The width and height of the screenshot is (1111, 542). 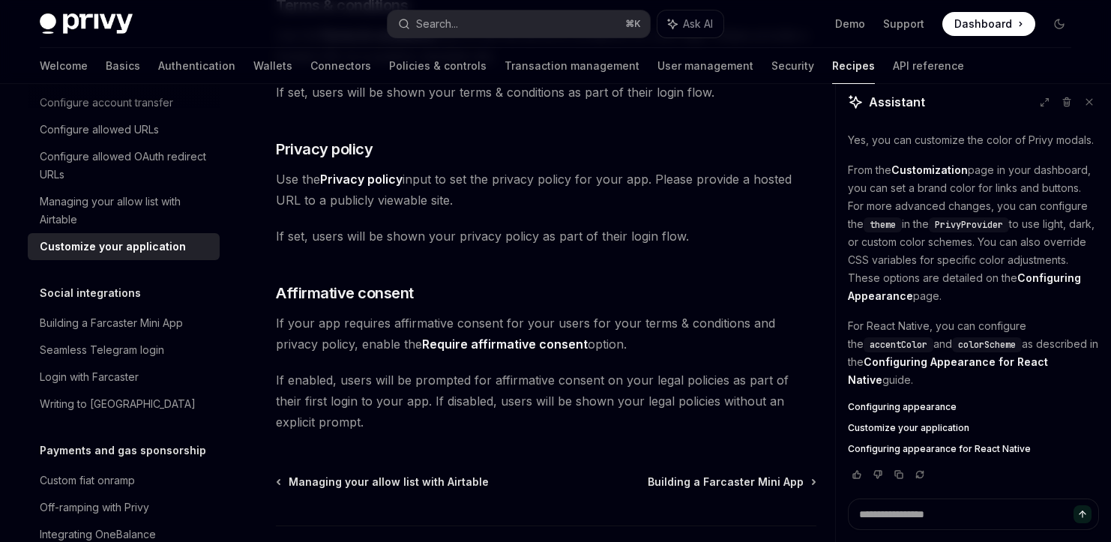 What do you see at coordinates (124, 377) in the screenshot?
I see `a: Login with Farcaster` at bounding box center [124, 377].